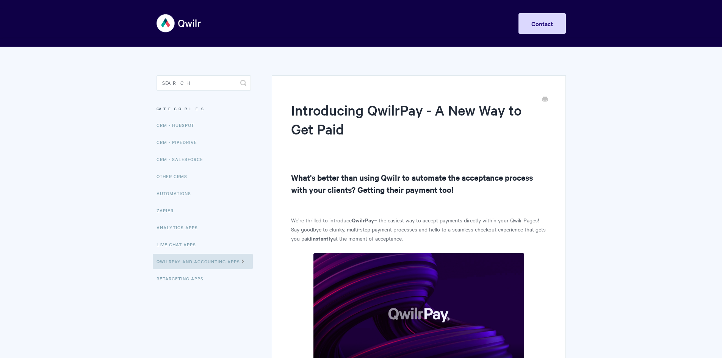 This screenshot has width=722, height=358. Describe the element at coordinates (363, 220) in the screenshot. I see `strong: QwilrPay` at that location.